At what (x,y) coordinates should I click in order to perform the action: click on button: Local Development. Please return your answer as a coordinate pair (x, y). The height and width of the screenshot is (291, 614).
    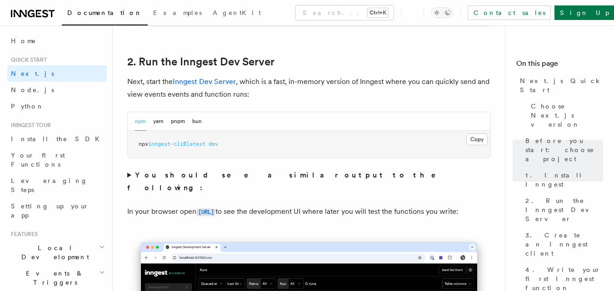
    Looking at the image, I should click on (57, 253).